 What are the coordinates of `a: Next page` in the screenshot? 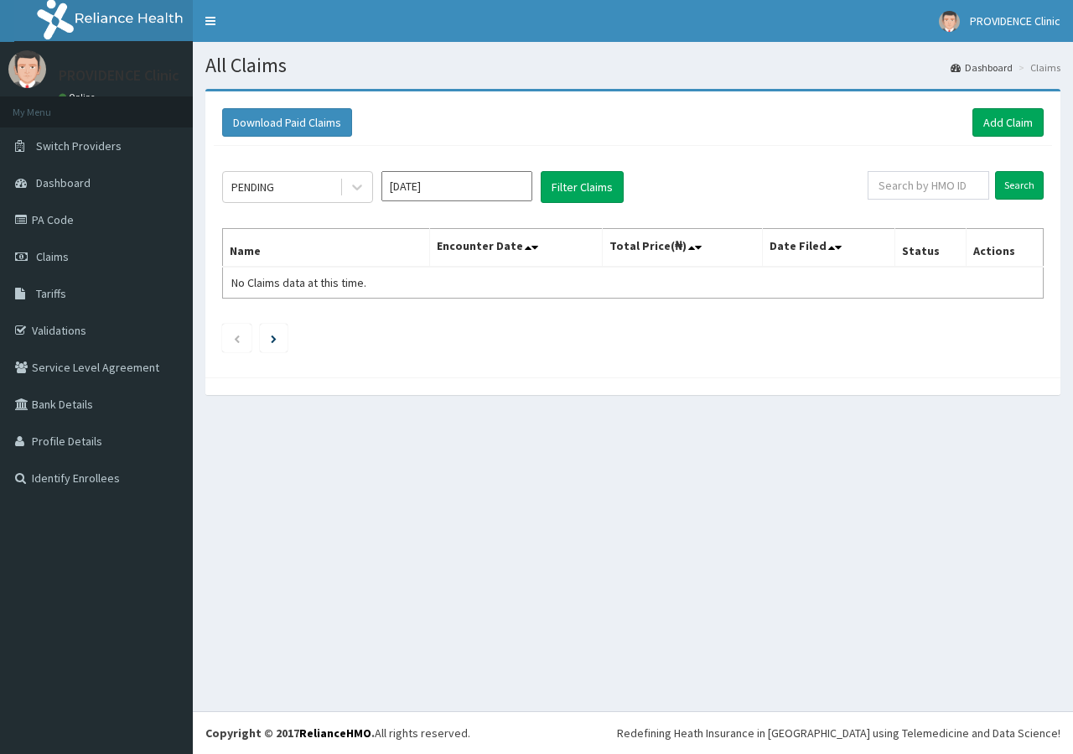 It's located at (273, 338).